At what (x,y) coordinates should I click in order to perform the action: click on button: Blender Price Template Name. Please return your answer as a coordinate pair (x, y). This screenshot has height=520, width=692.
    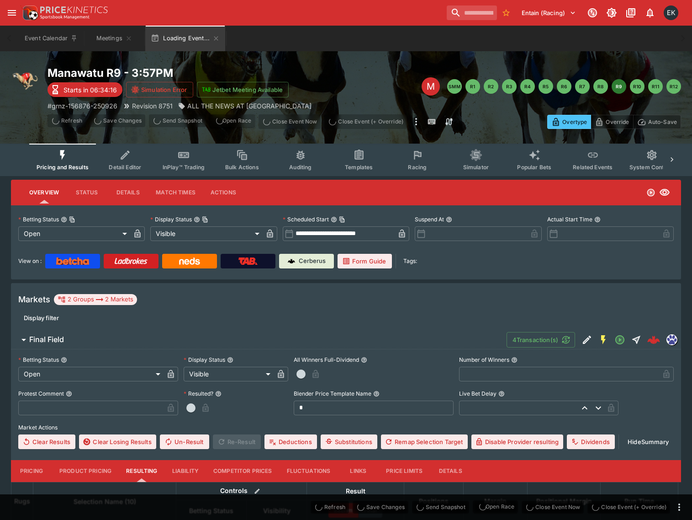
    Looking at the image, I should click on (377, 393).